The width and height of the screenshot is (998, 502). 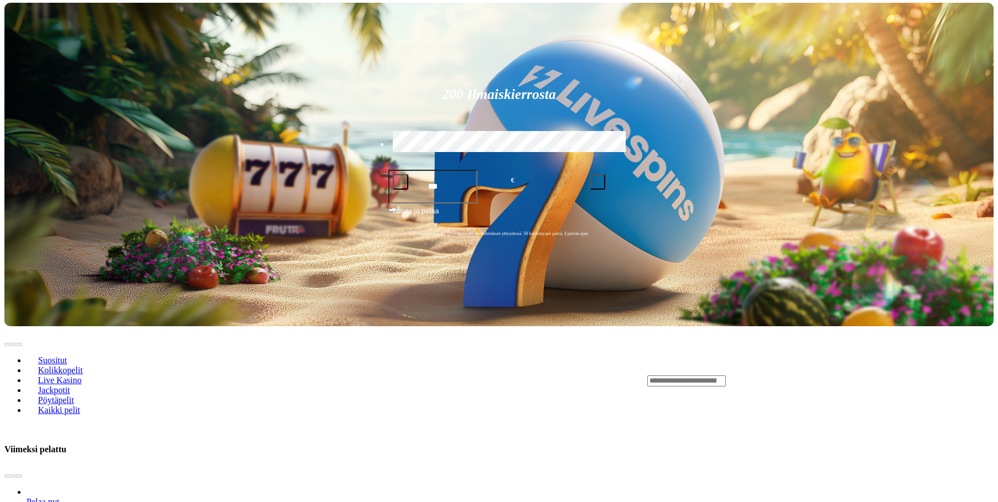 I want to click on a: Live Kasino, so click(x=60, y=380).